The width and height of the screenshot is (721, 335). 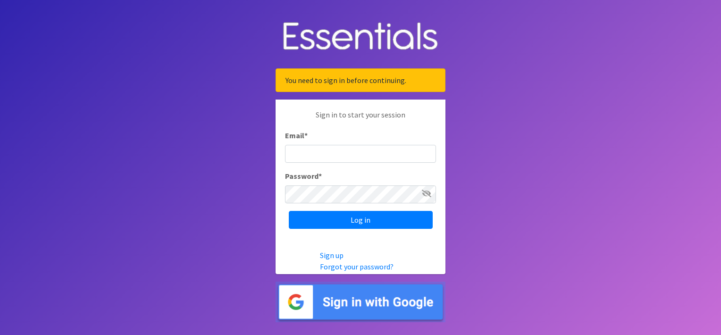 What do you see at coordinates (332, 255) in the screenshot?
I see `a: Sign up` at bounding box center [332, 255].